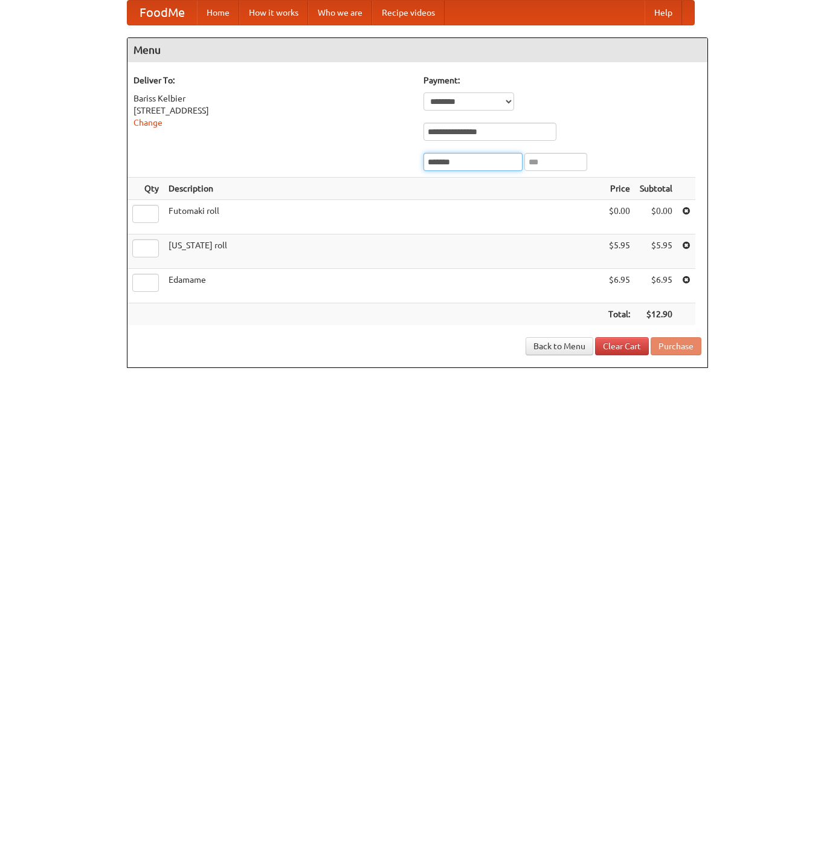 This screenshot has height=855, width=821. What do you see at coordinates (162, 13) in the screenshot?
I see `a: FoodMe` at bounding box center [162, 13].